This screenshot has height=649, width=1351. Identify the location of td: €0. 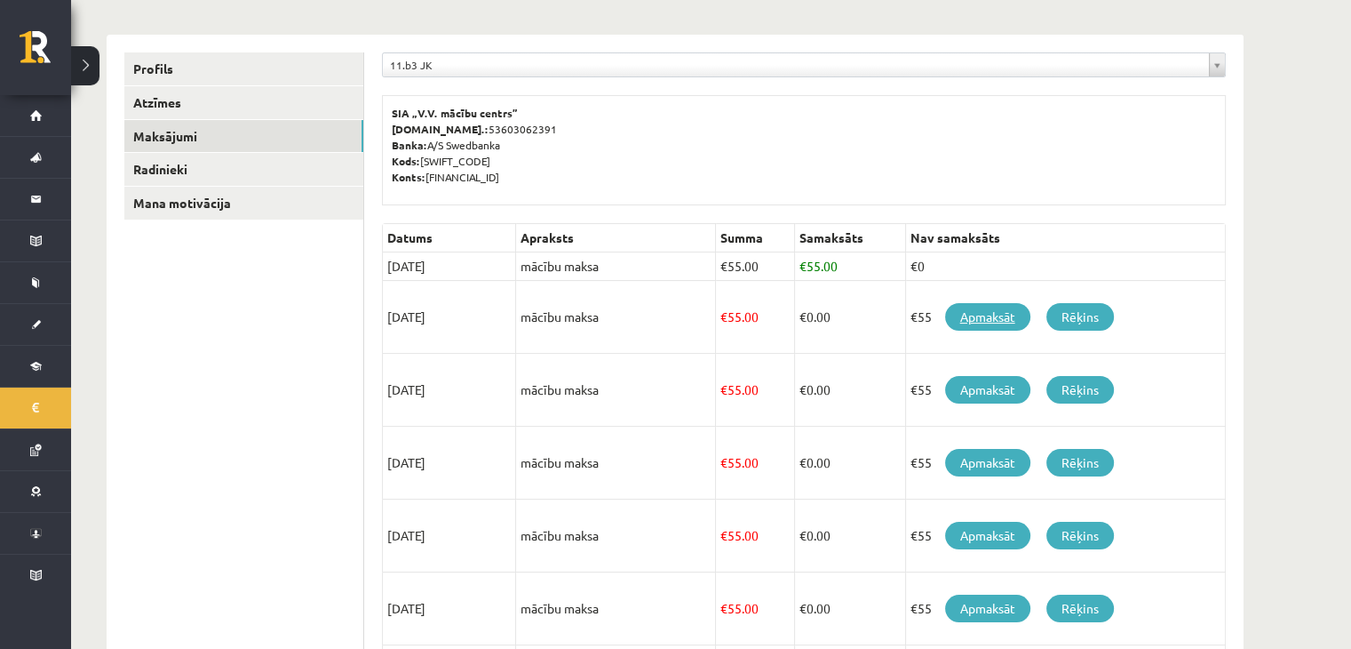
(1065, 267).